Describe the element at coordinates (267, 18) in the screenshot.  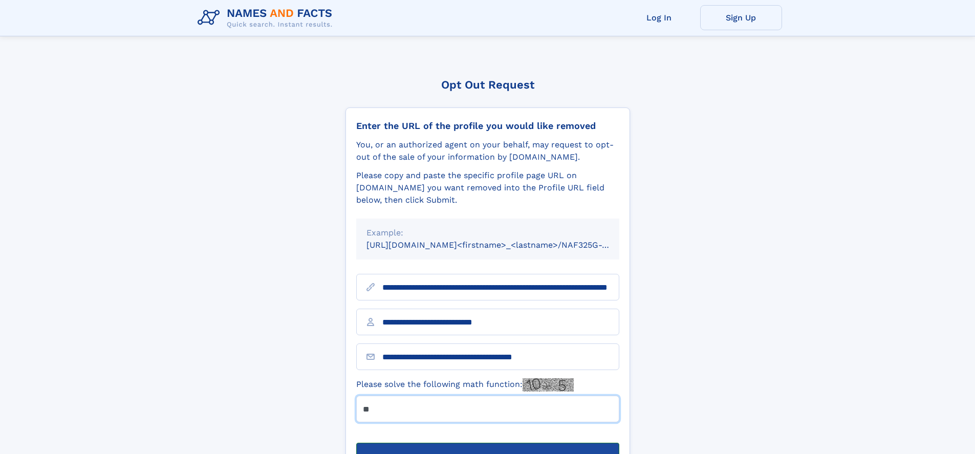
I see `img: Logo Names and Facts` at that location.